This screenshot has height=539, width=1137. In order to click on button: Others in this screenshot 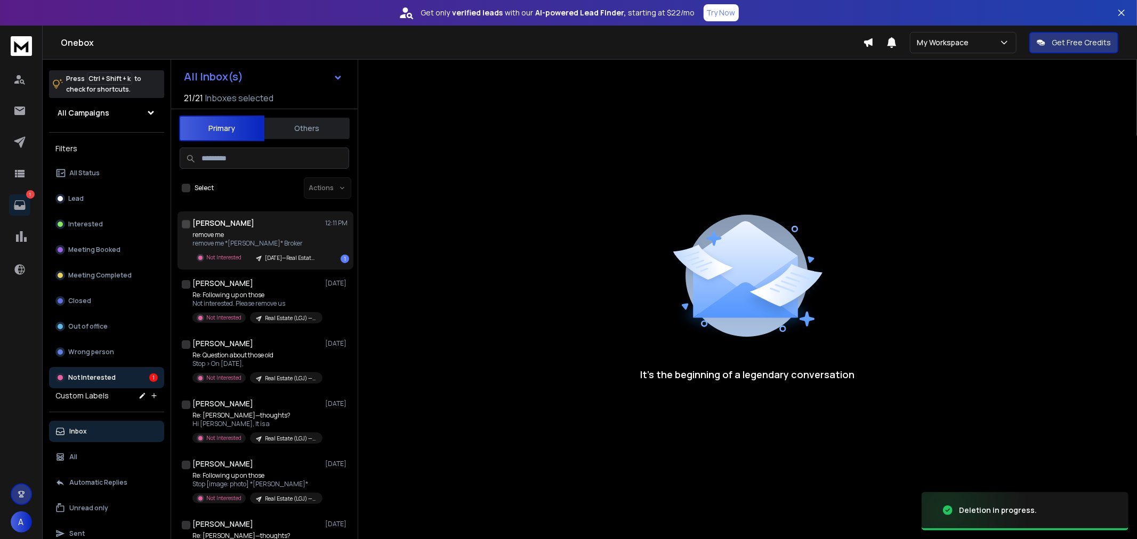, I will do `click(307, 128)`.